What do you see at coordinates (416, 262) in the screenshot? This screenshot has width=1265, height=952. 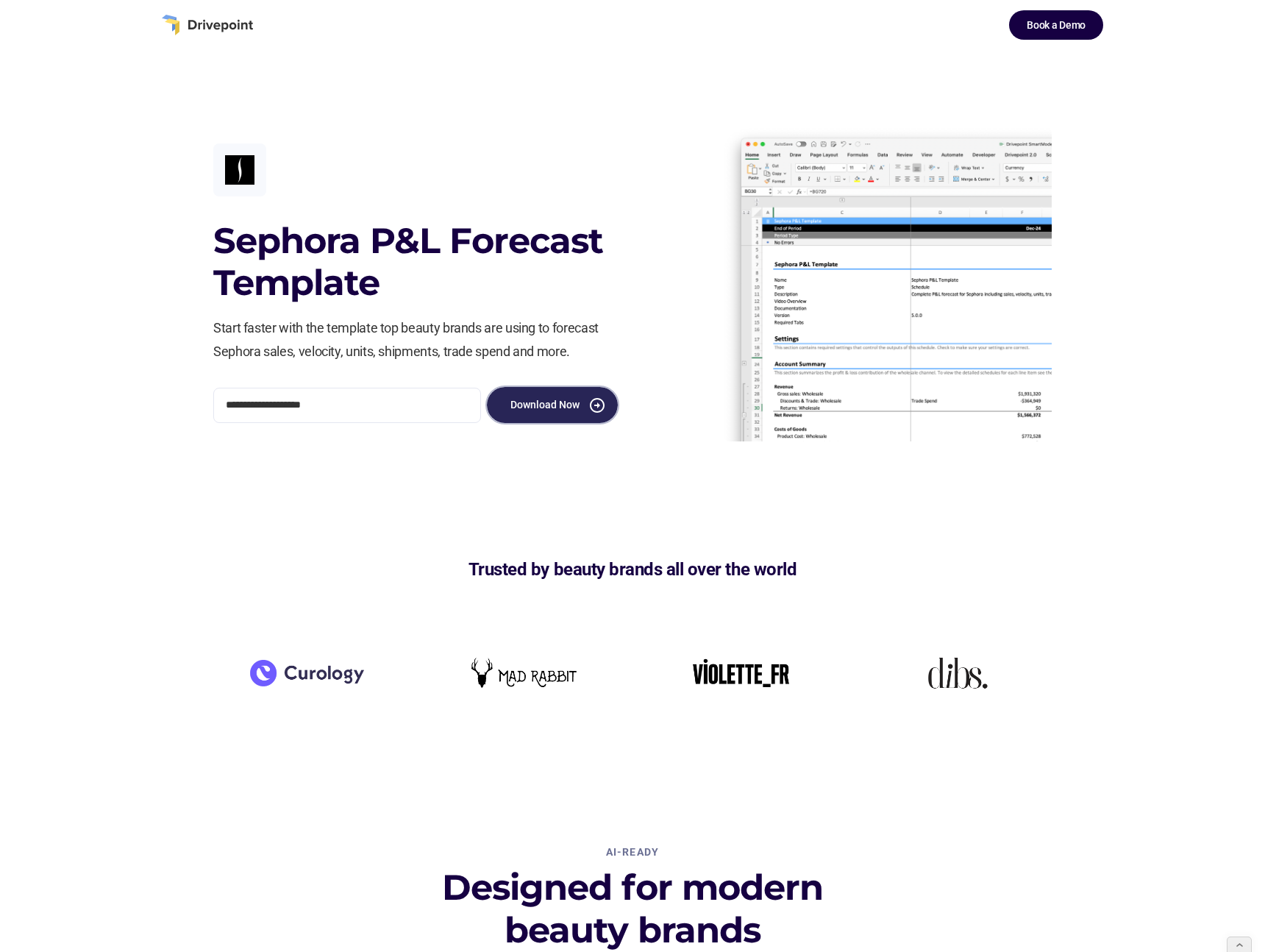 I see `h3: Sephora P&L Forecast Template` at bounding box center [416, 262].